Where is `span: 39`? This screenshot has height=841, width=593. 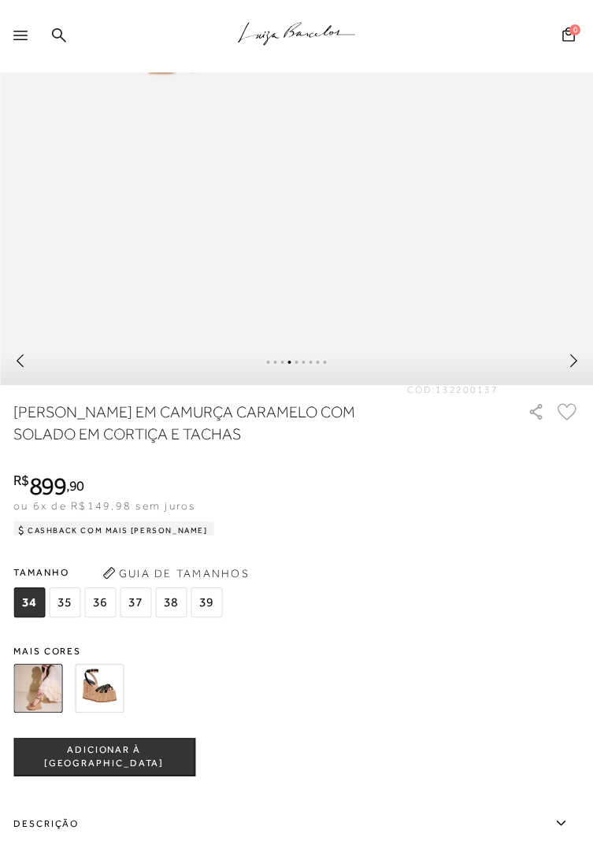
span: 39 is located at coordinates (206, 602).